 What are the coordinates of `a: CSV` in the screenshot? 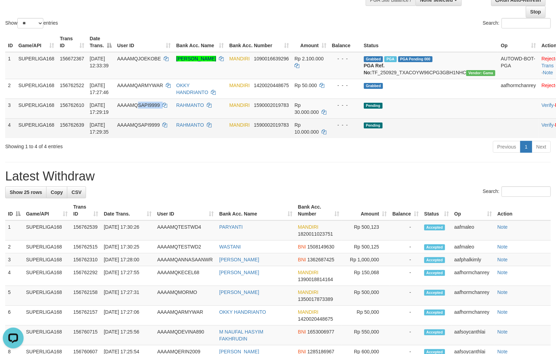 It's located at (76, 192).